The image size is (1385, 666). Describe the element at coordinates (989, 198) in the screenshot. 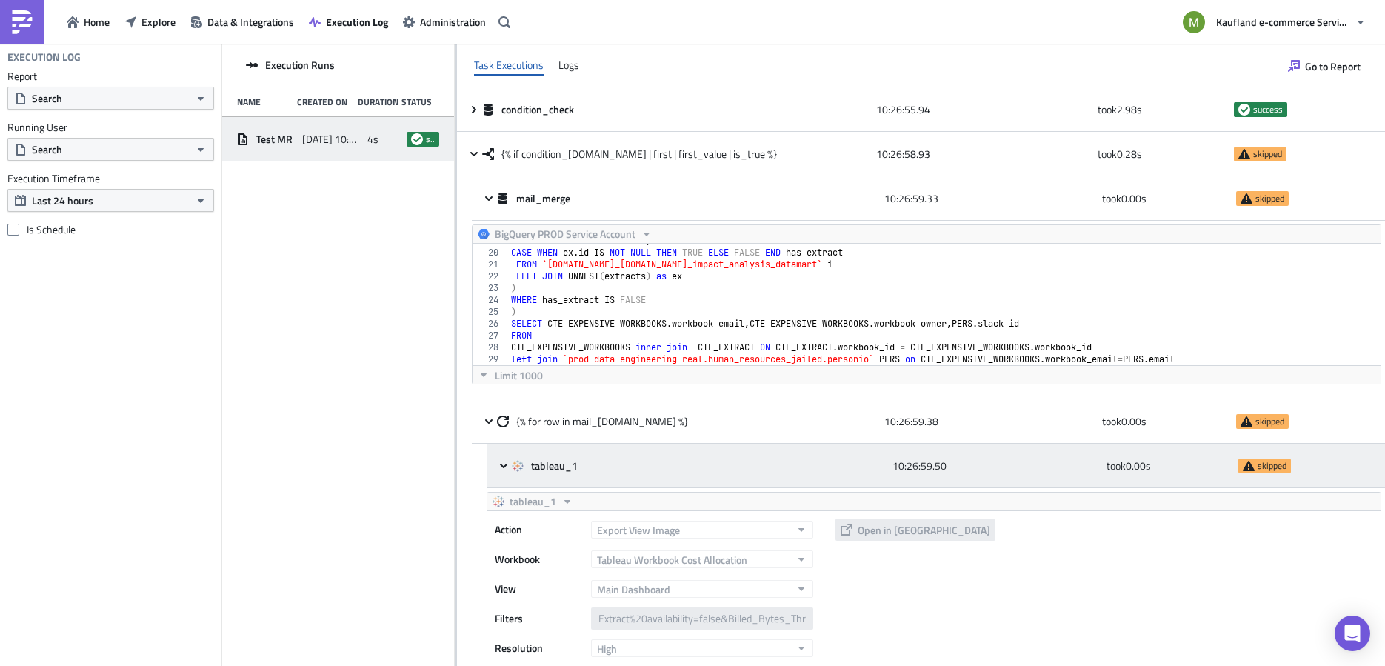

I see `div: 10:26:59.33` at that location.